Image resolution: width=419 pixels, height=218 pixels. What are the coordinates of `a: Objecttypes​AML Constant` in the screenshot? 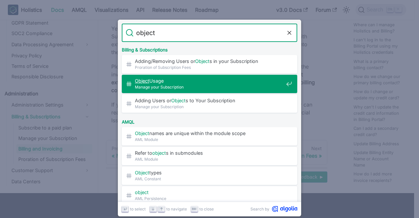 It's located at (209, 175).